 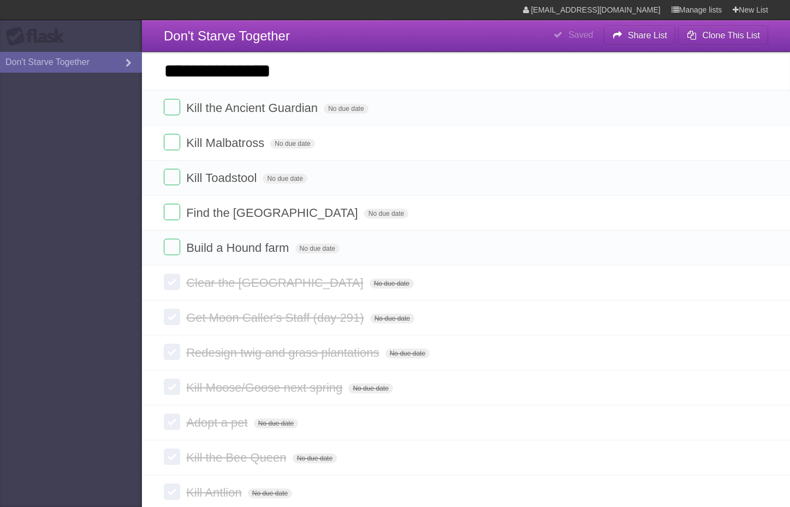 I want to click on span: Kill the Ancient Guardian, so click(x=253, y=108).